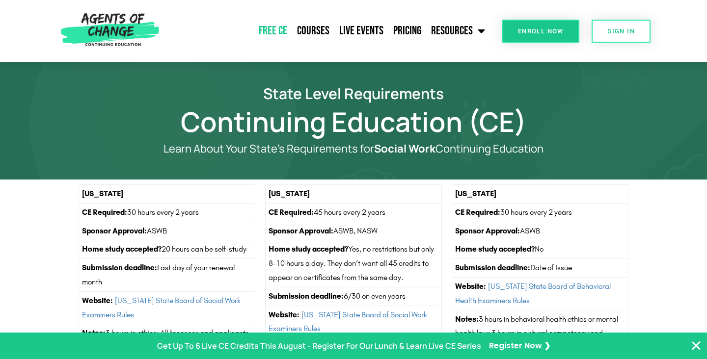 This screenshot has width=707, height=359. I want to click on td: Yes, no restrictions but only 8-10 hours a day. They don’t want all 45 credits to appear on certi..., so click(353, 264).